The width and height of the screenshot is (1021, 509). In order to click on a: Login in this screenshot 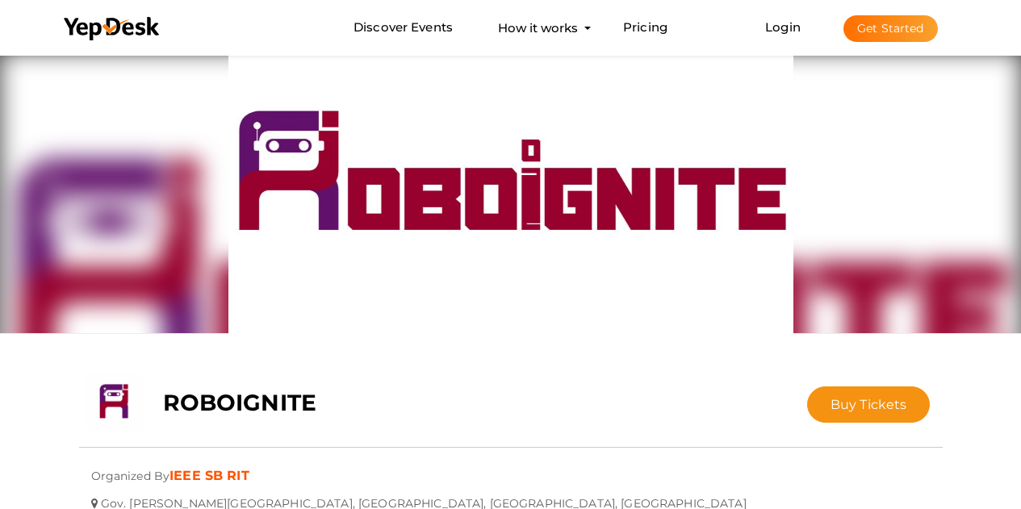, I will do `click(783, 27)`.